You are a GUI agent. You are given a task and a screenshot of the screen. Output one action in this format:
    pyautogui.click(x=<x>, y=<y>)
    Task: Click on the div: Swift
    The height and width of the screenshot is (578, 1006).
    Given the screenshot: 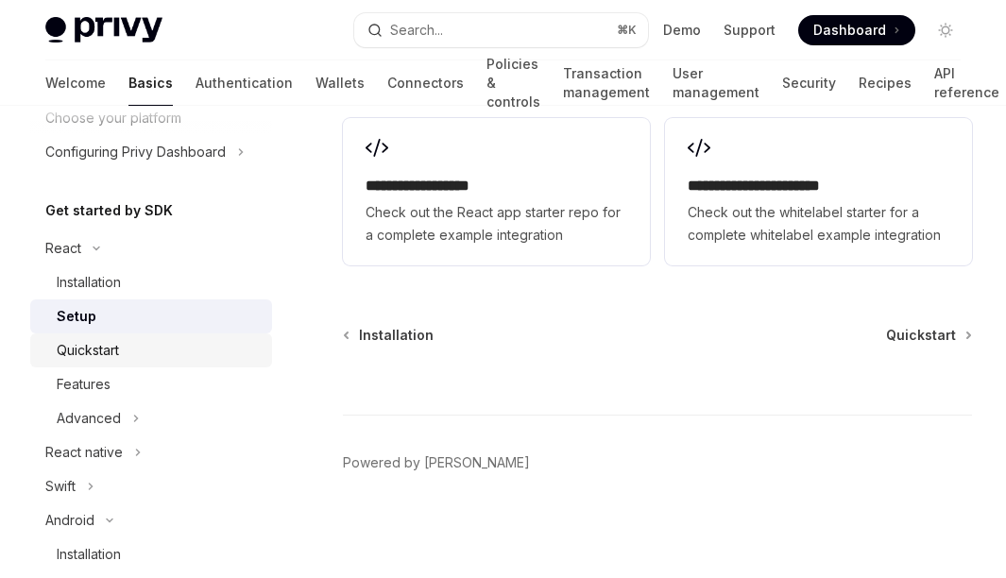 What is the action you would take?
    pyautogui.click(x=60, y=486)
    